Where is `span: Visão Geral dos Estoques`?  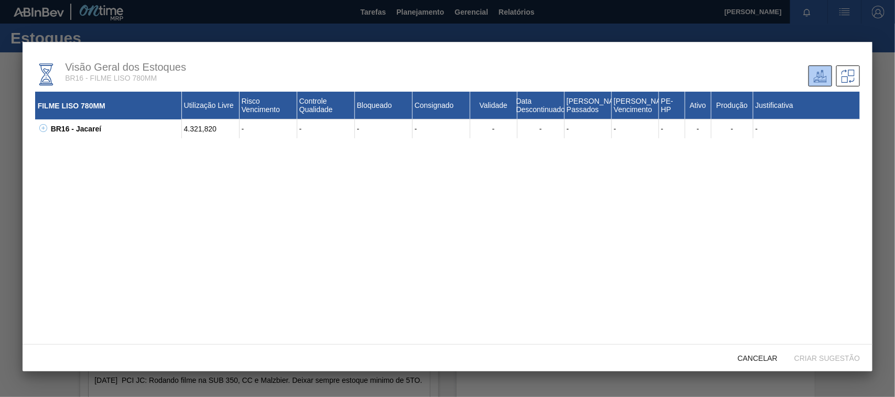
span: Visão Geral dos Estoques is located at coordinates (125, 67).